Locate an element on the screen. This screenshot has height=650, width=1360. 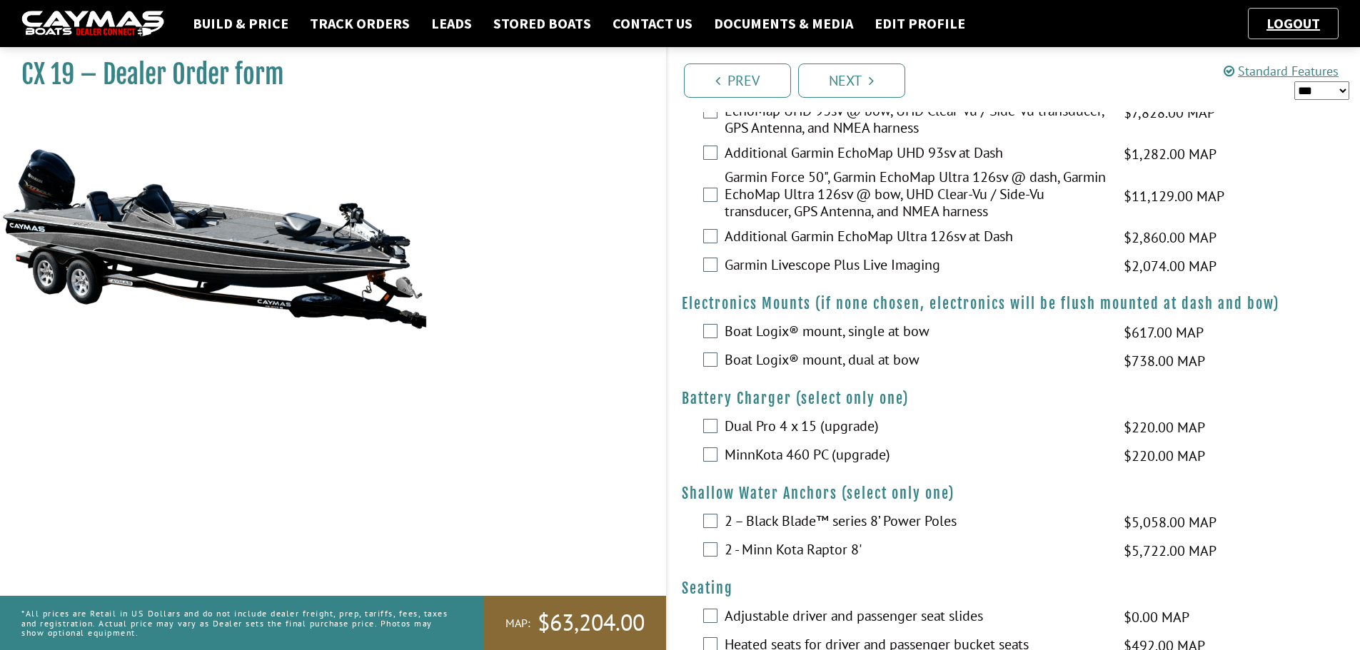
span: $2,074.00 MAP is located at coordinates (1170, 266).